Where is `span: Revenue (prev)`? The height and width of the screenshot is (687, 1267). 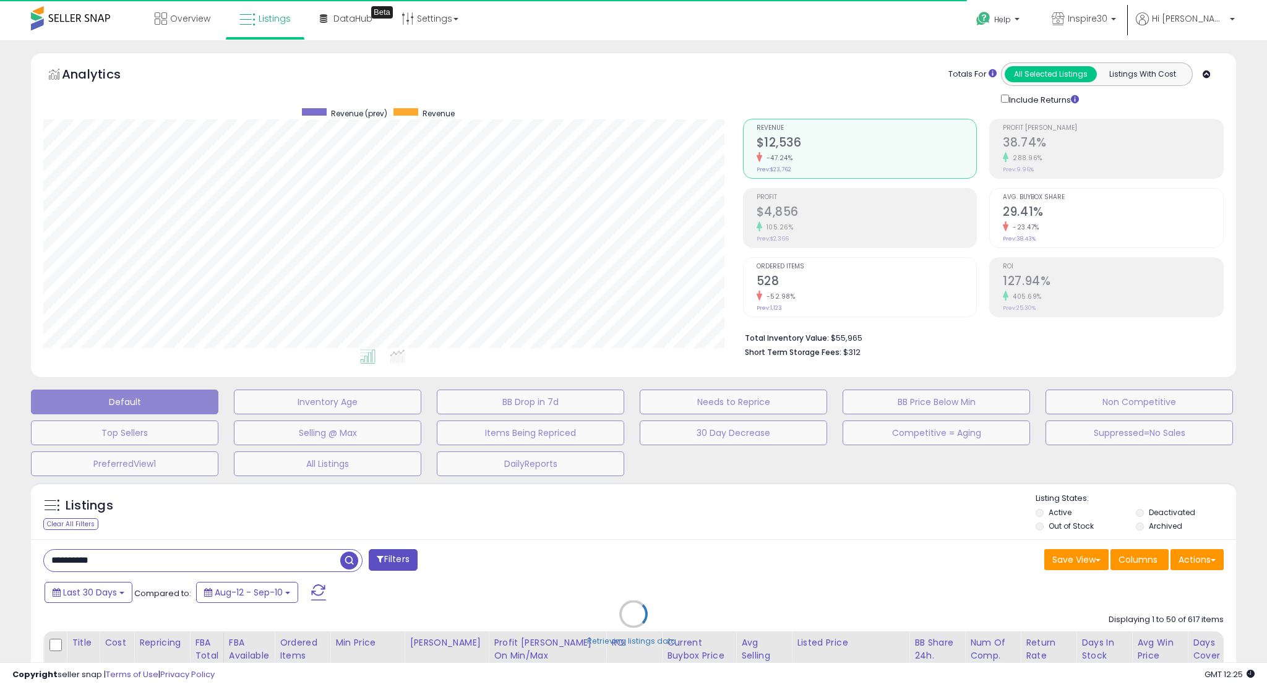 span: Revenue (prev) is located at coordinates (359, 113).